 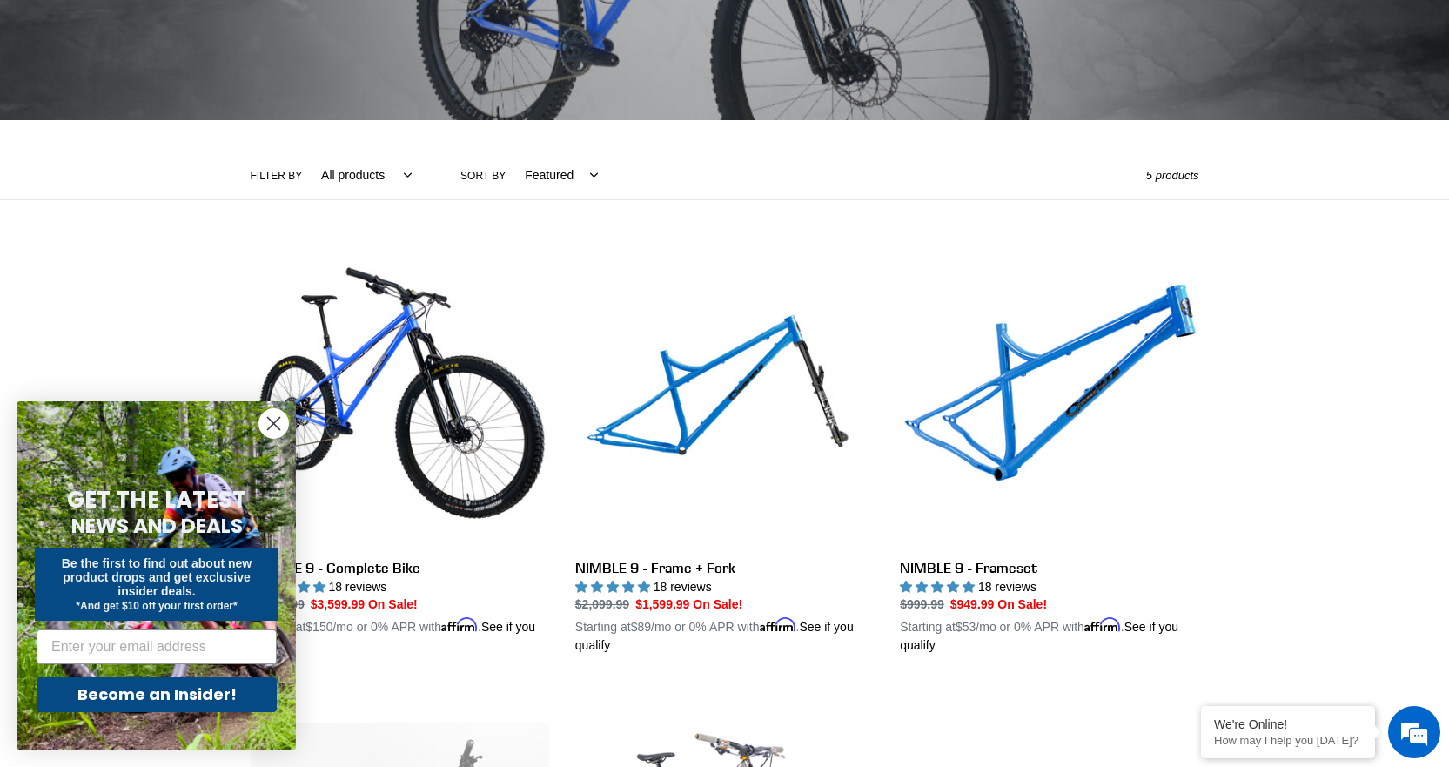 What do you see at coordinates (483, 176) in the screenshot?
I see `label: Sort by` at bounding box center [483, 176].